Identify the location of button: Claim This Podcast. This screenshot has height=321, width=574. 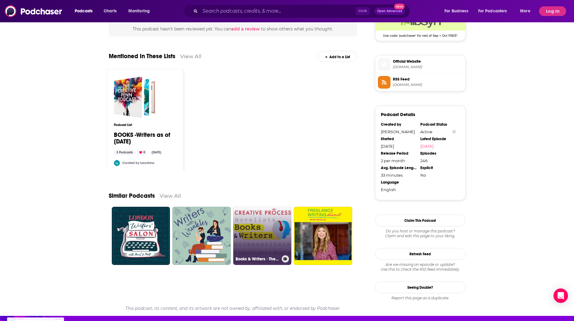
(420, 220).